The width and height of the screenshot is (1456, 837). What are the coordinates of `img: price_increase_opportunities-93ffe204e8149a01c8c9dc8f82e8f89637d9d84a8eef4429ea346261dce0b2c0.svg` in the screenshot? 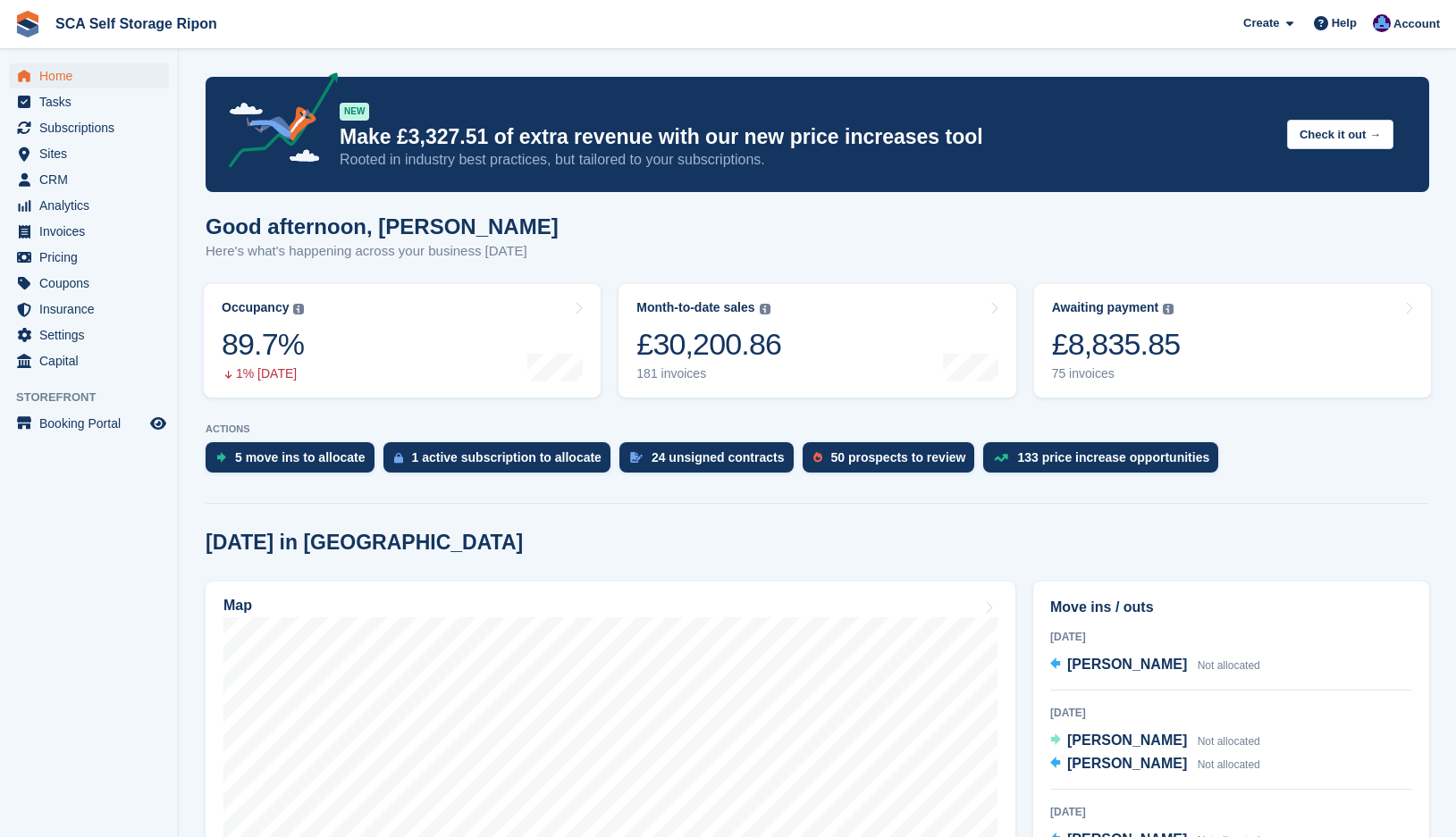 It's located at (1001, 458).